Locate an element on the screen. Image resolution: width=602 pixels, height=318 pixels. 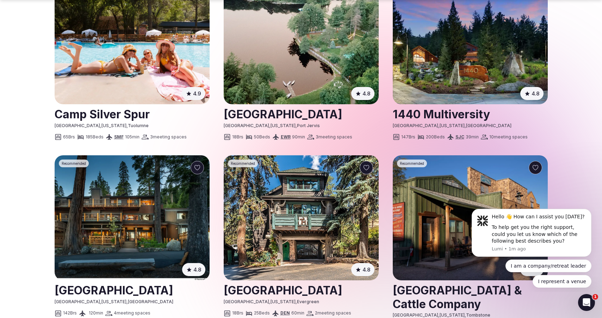
span: 39 min is located at coordinates (472, 137).